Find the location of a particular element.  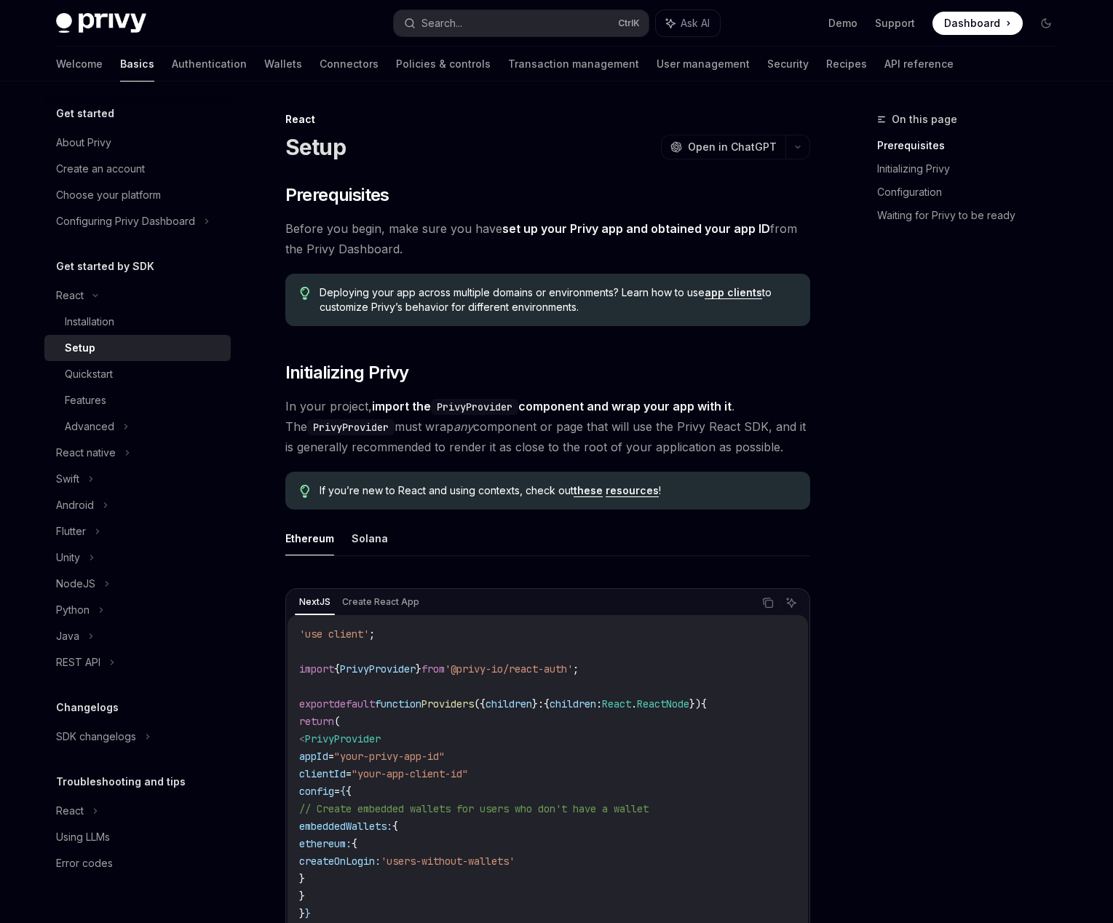

h5: Get started is located at coordinates (85, 114).